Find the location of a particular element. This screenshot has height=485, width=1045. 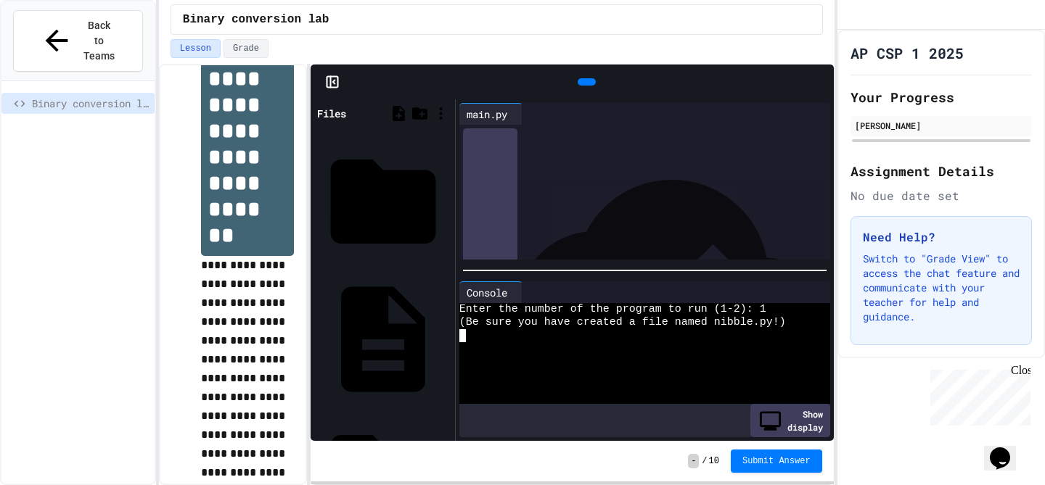

div: Files is located at coordinates (332, 113).